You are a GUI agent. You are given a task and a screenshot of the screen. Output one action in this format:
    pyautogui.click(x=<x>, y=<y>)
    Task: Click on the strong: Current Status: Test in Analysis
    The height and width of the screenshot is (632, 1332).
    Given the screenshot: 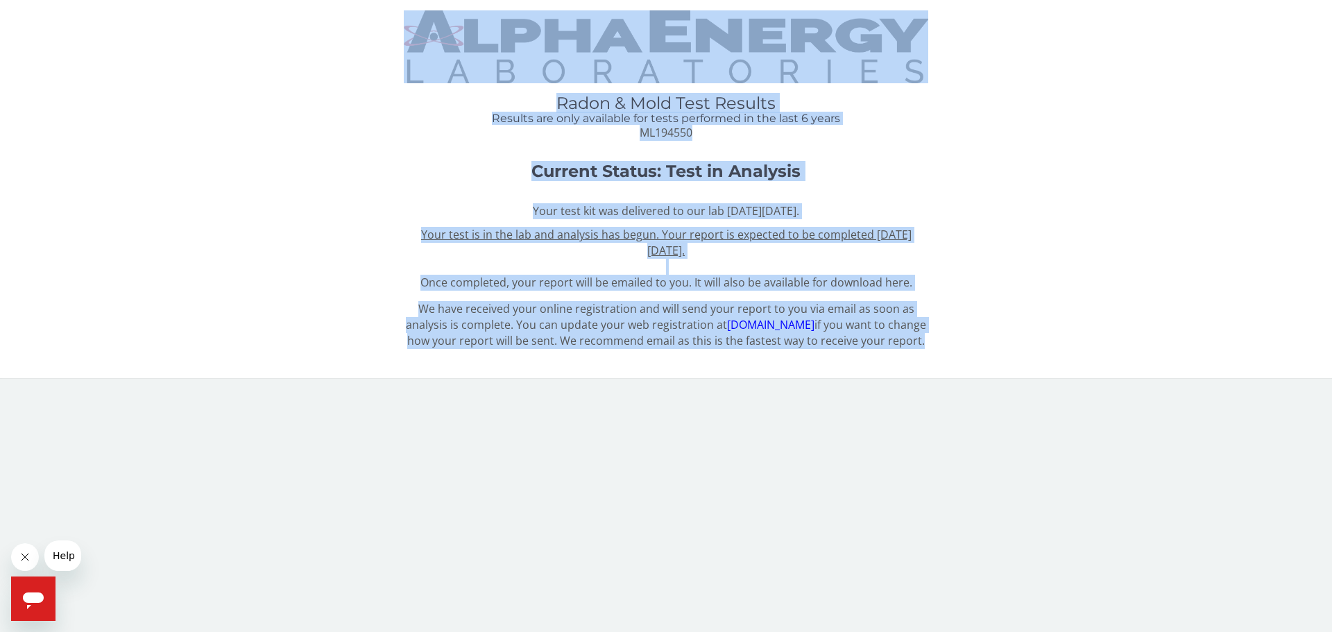 What is the action you would take?
    pyautogui.click(x=666, y=171)
    